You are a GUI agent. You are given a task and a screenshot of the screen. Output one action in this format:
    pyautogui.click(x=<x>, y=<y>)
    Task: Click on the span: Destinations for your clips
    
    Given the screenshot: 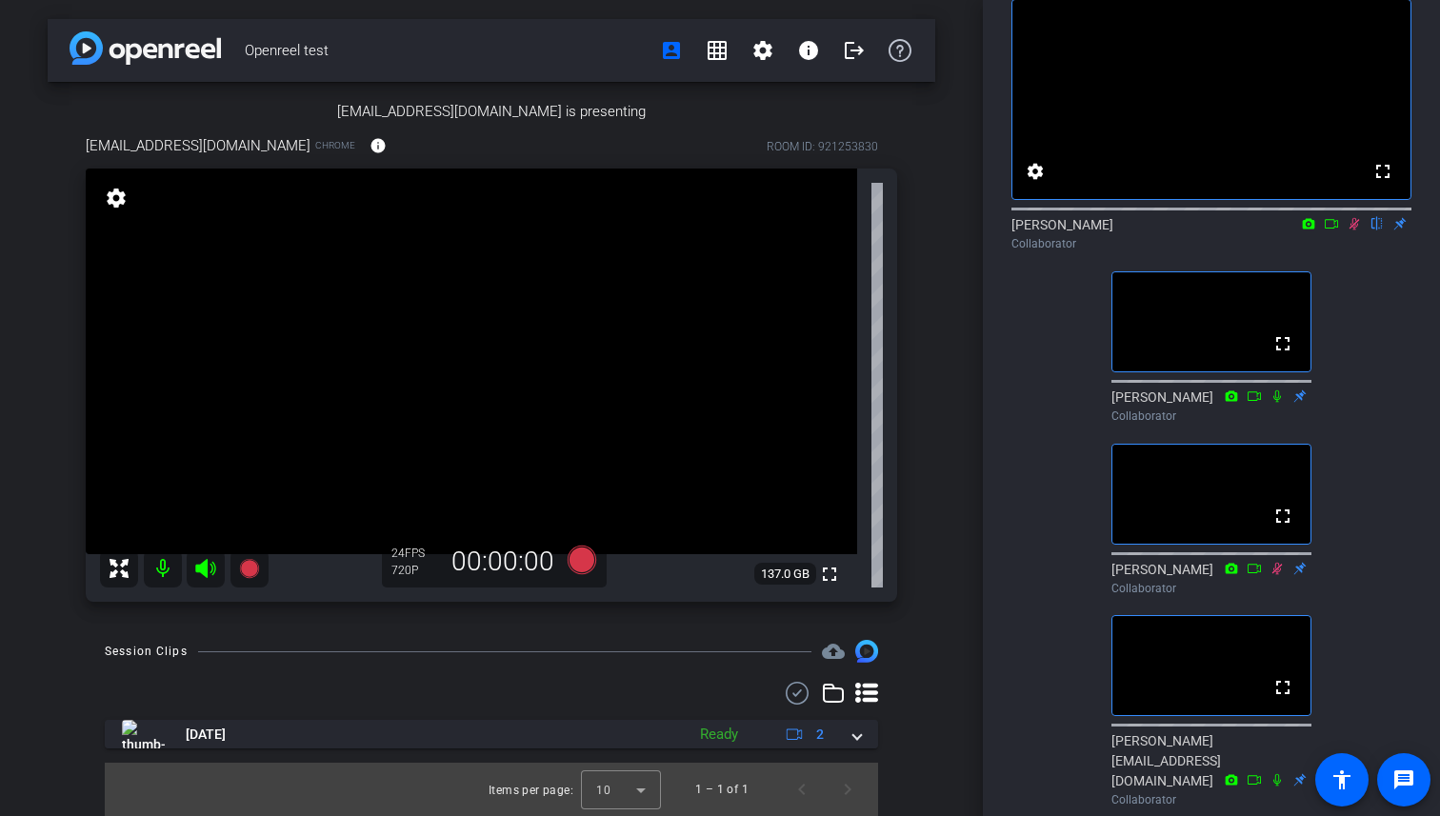 What is the action you would take?
    pyautogui.click(x=833, y=652)
    